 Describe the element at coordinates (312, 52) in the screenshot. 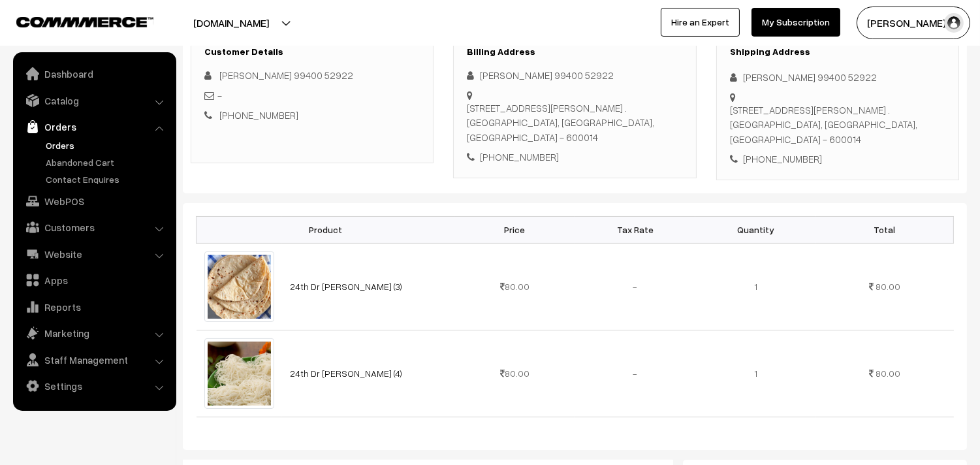

I see `h3: Customer Details` at that location.